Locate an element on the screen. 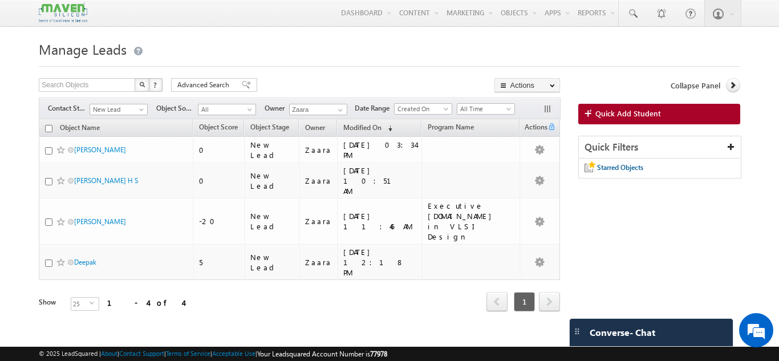  span: (sorted descending) is located at coordinates (388, 128).